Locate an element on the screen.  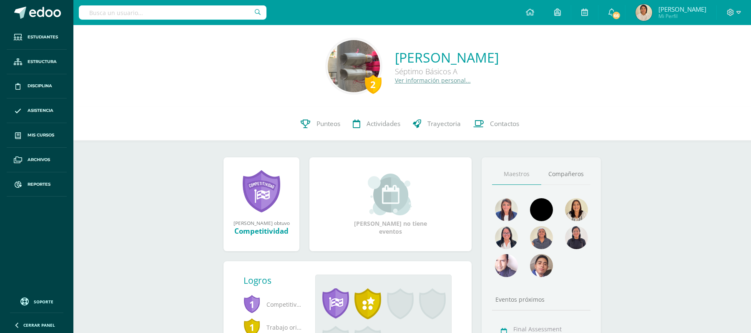
a: Archivos is located at coordinates (37, 160).